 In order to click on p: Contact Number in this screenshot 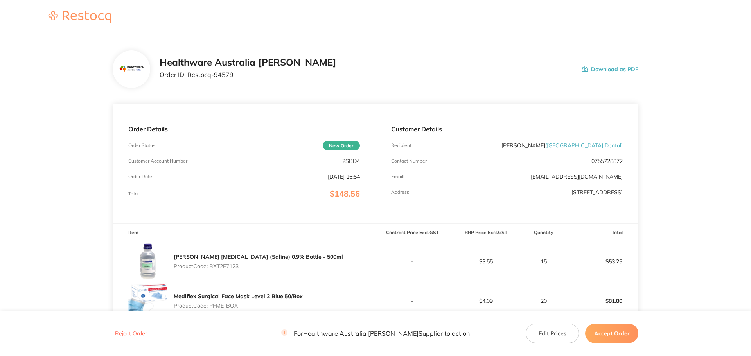, I will do `click(409, 161)`.